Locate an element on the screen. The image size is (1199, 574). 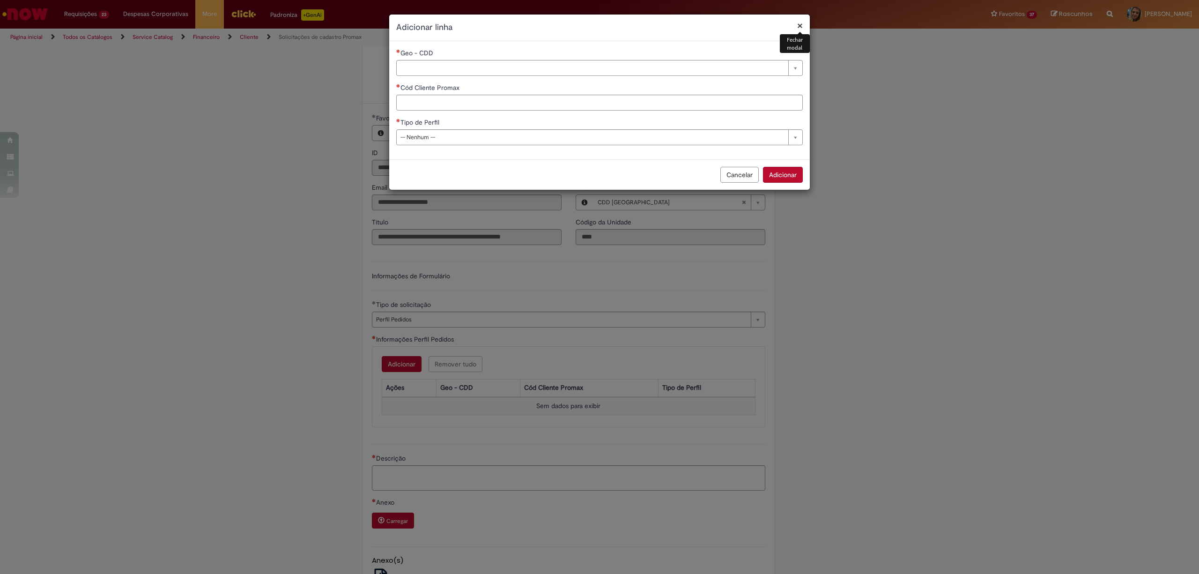
button: Adicionar is located at coordinates (783, 175).